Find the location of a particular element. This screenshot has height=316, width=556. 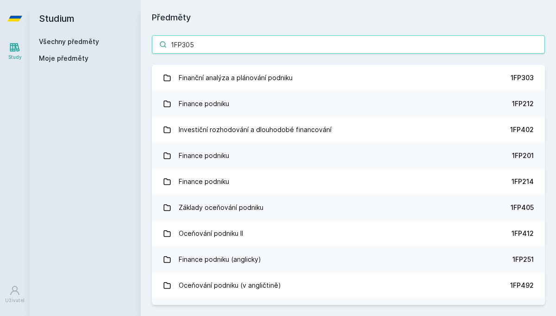

div: Základy oceňování podniku is located at coordinates (221, 208).